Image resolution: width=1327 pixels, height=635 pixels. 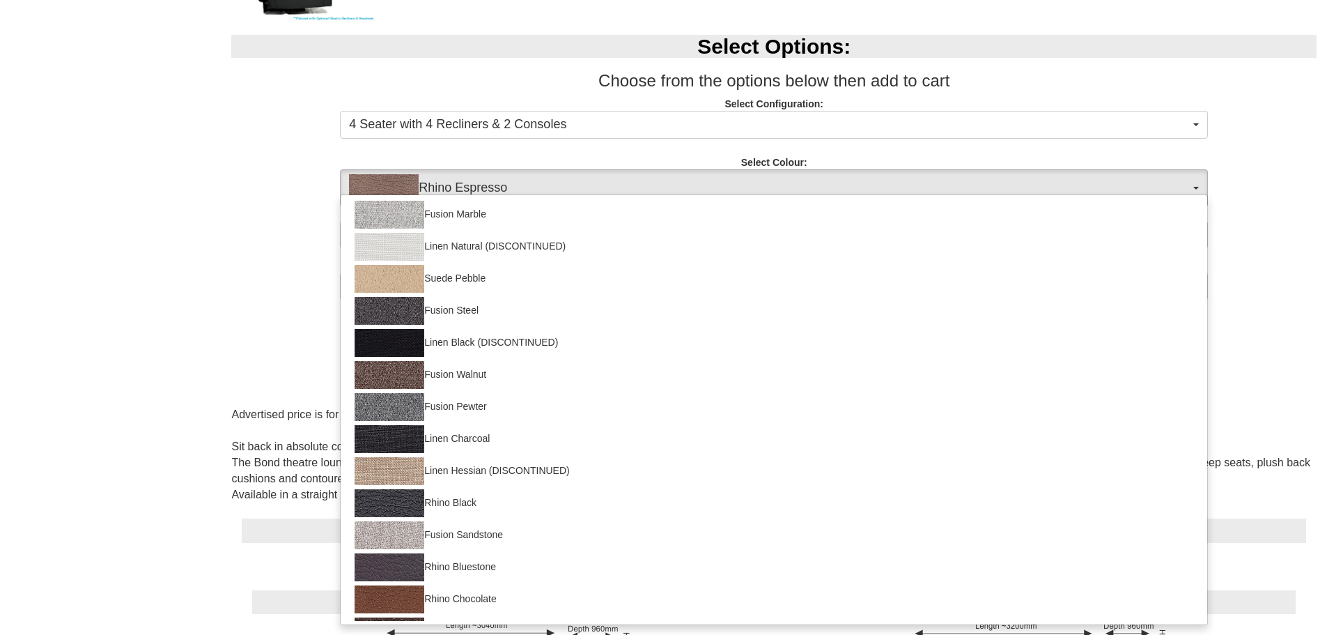 I want to click on a: Rhino Black, so click(x=774, y=503).